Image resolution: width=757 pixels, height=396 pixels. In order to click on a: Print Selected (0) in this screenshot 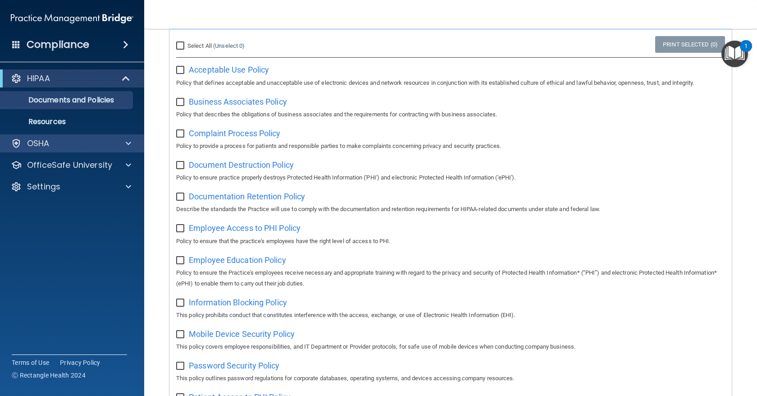, I will do `click(690, 44)`.